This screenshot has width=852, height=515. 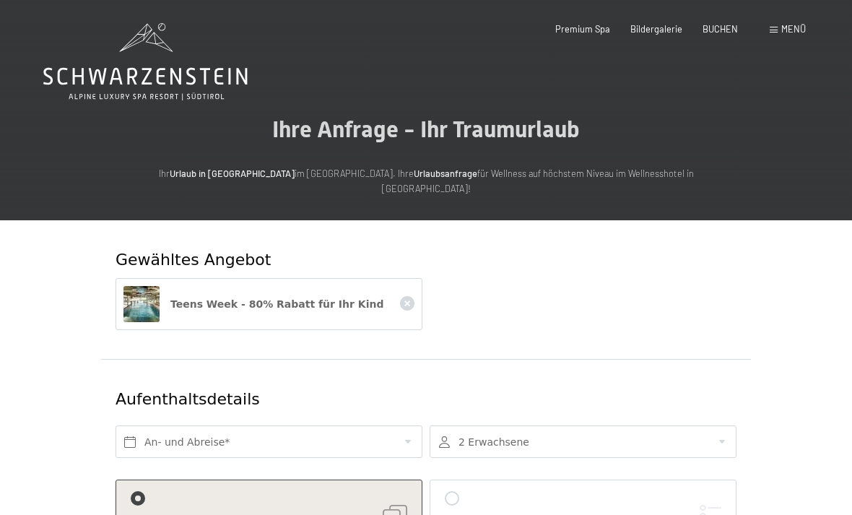 What do you see at coordinates (720, 29) in the screenshot?
I see `a: BUCHEN` at bounding box center [720, 29].